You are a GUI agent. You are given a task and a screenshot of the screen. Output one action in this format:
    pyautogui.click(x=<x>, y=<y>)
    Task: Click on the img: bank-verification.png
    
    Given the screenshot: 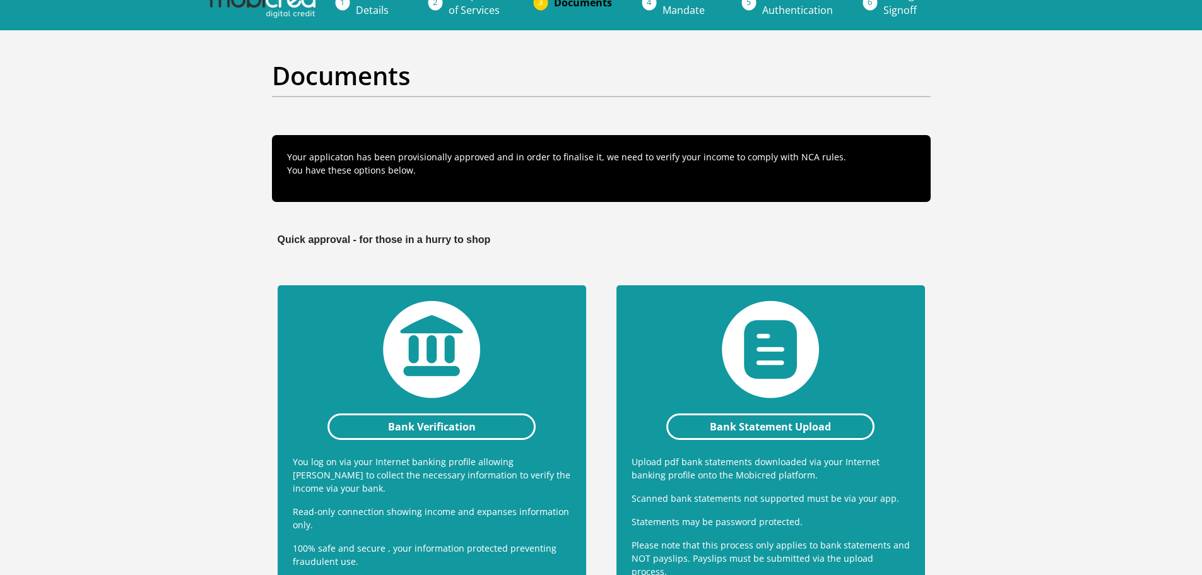 What is the action you would take?
    pyautogui.click(x=432, y=349)
    